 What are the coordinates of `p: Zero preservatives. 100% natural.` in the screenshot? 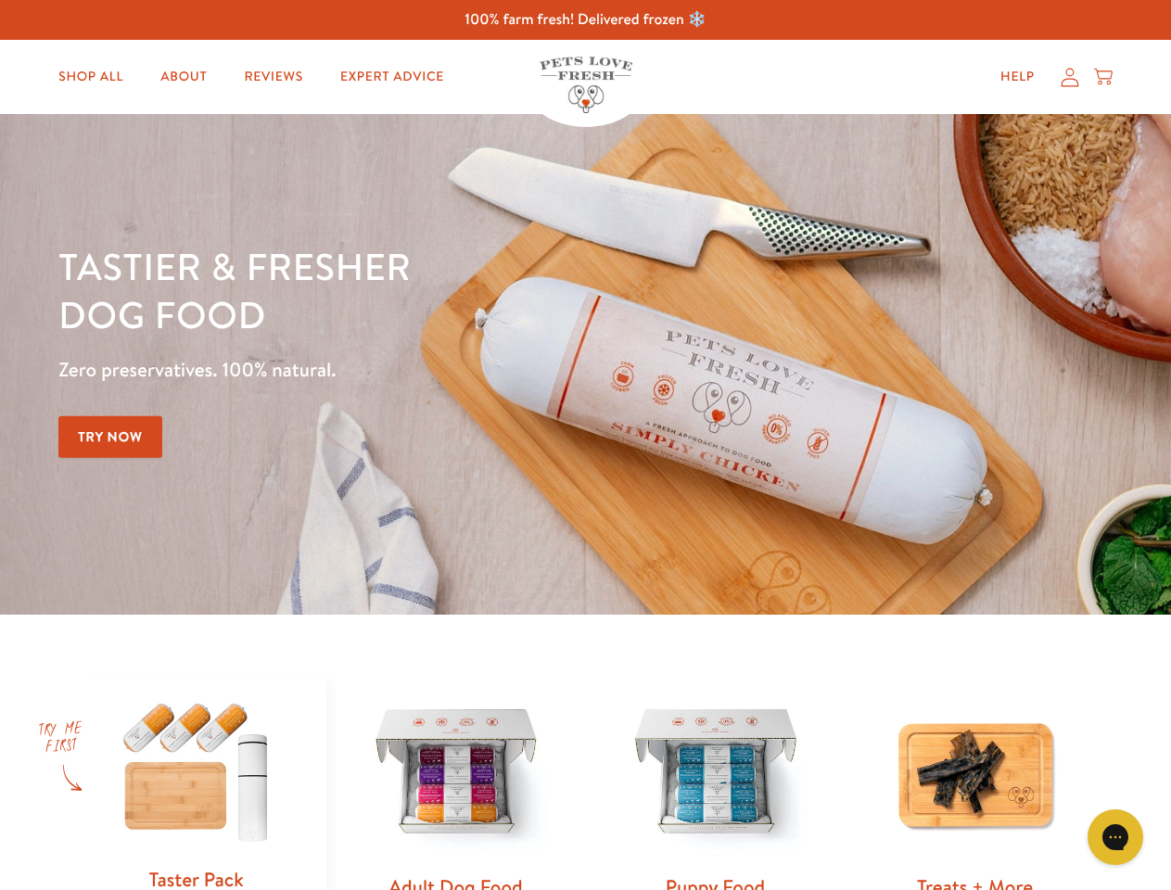 It's located at (410, 370).